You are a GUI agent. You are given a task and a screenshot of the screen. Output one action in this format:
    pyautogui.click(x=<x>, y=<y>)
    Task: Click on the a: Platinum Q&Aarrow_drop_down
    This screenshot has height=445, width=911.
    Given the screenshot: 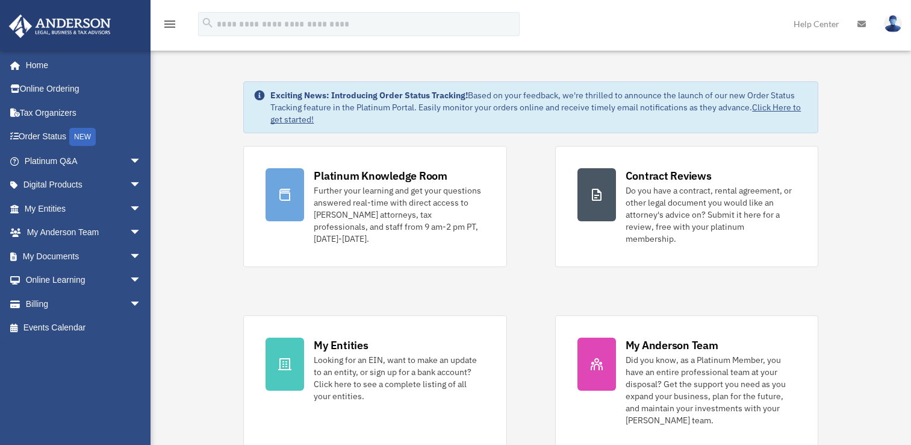 What is the action you would take?
    pyautogui.click(x=84, y=161)
    